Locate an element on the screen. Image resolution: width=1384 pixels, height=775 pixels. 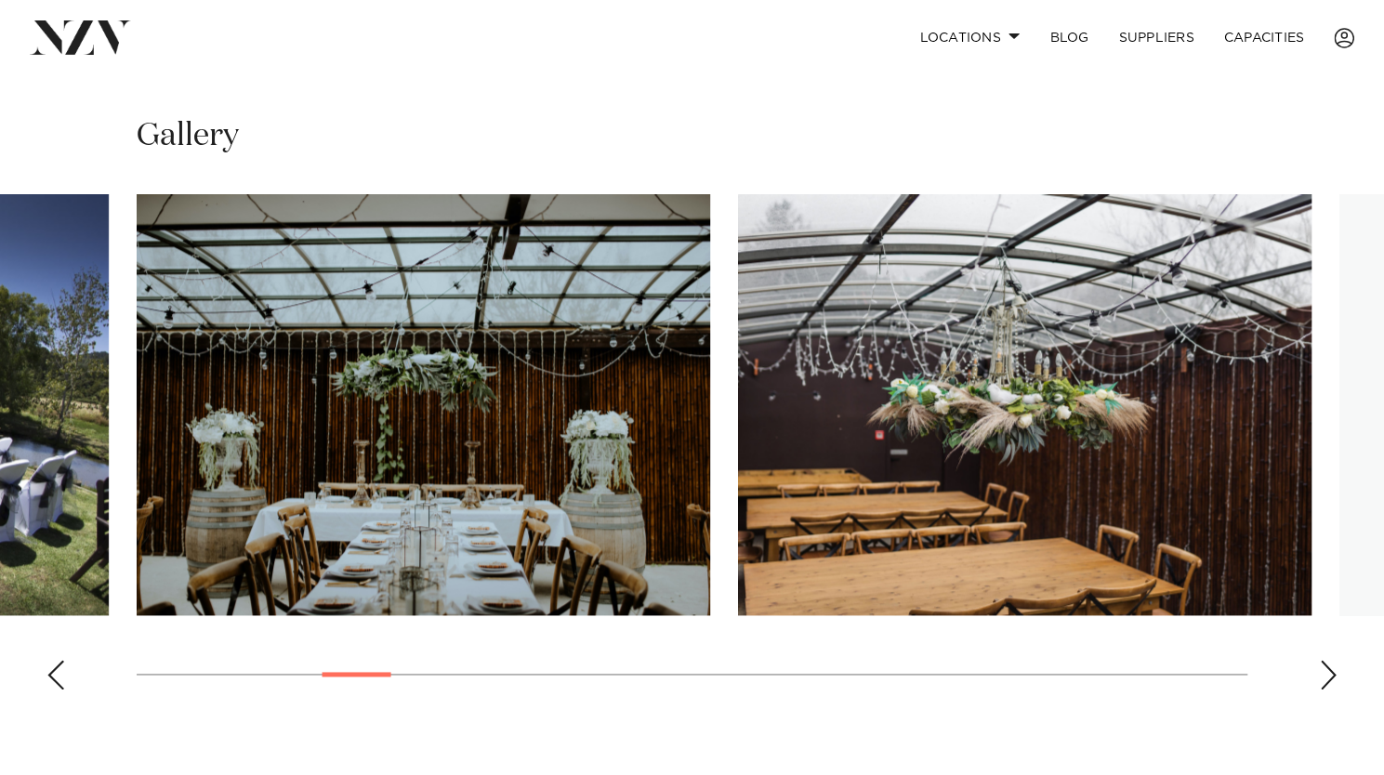
a: Capacities is located at coordinates (1264, 37).